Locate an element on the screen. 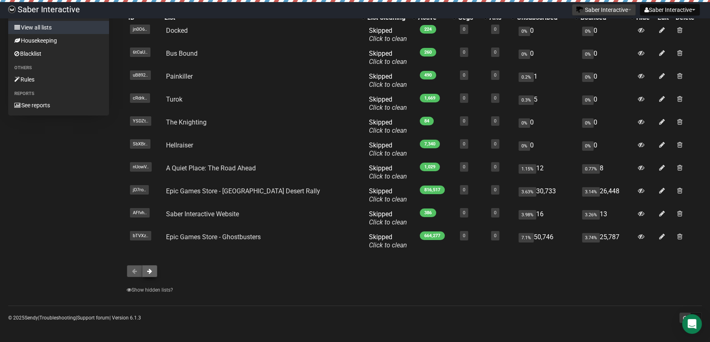  span: 3.74% is located at coordinates (591, 238).